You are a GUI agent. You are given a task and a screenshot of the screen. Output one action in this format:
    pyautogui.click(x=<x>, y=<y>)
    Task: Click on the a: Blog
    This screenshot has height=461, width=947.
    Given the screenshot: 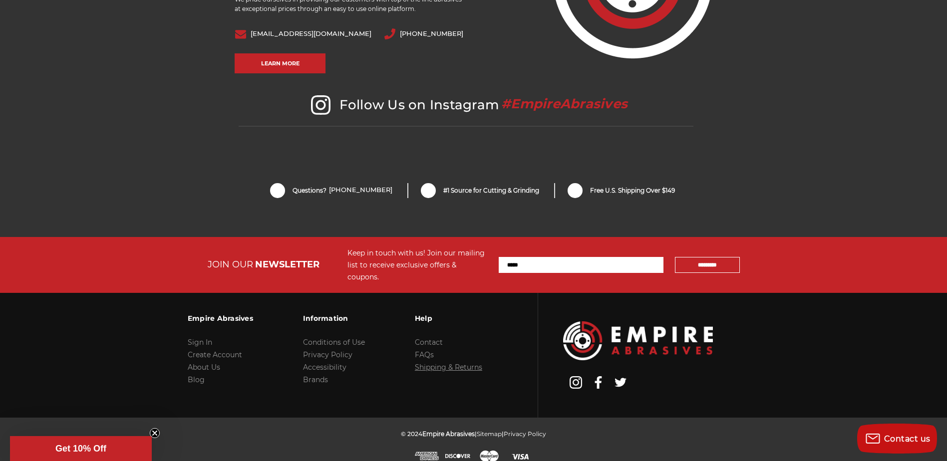 What is the action you would take?
    pyautogui.click(x=196, y=380)
    